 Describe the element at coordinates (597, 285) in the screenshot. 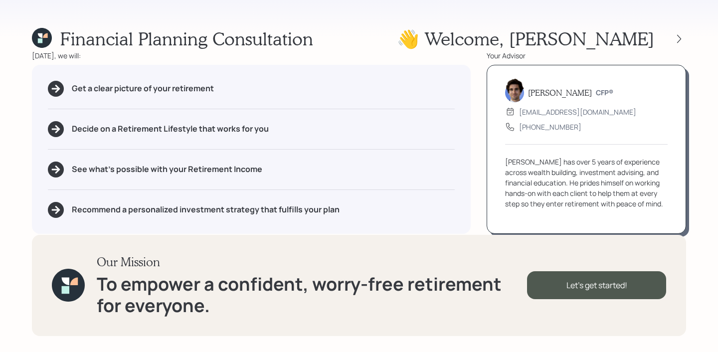

I see `div: Let's get started!` at that location.